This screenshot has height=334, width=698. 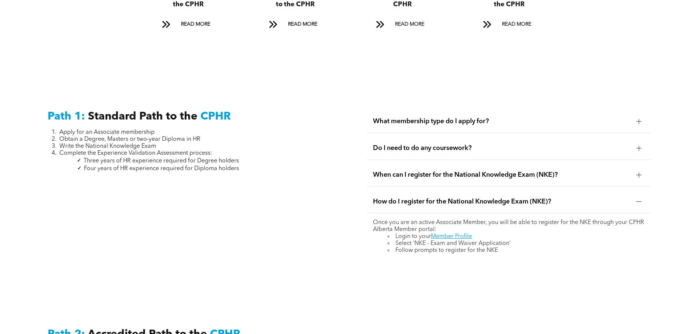 What do you see at coordinates (502, 175) in the screenshot?
I see `span: When can I register for the National Knowledge Exam (NKE)?` at bounding box center [502, 175].